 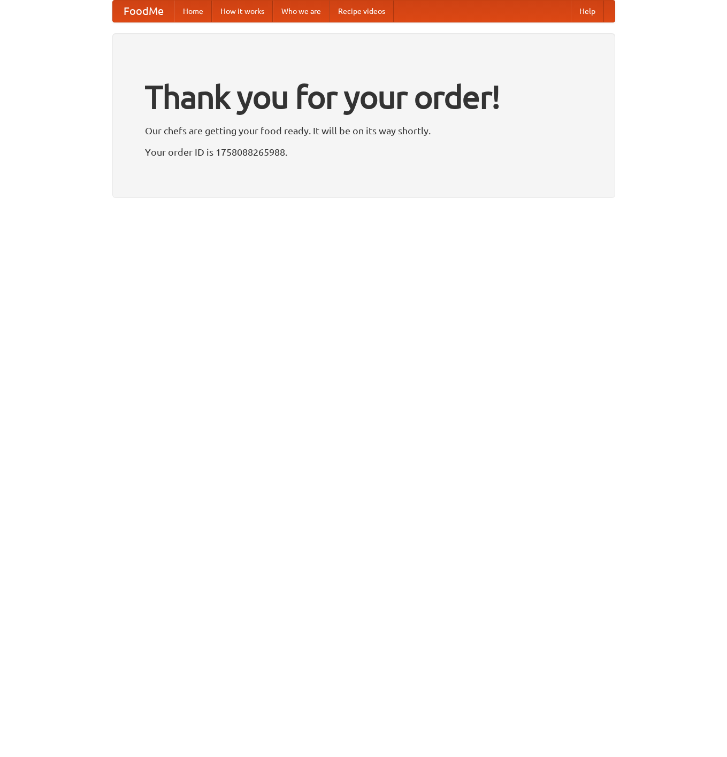 I want to click on a: Who we are, so click(x=301, y=11).